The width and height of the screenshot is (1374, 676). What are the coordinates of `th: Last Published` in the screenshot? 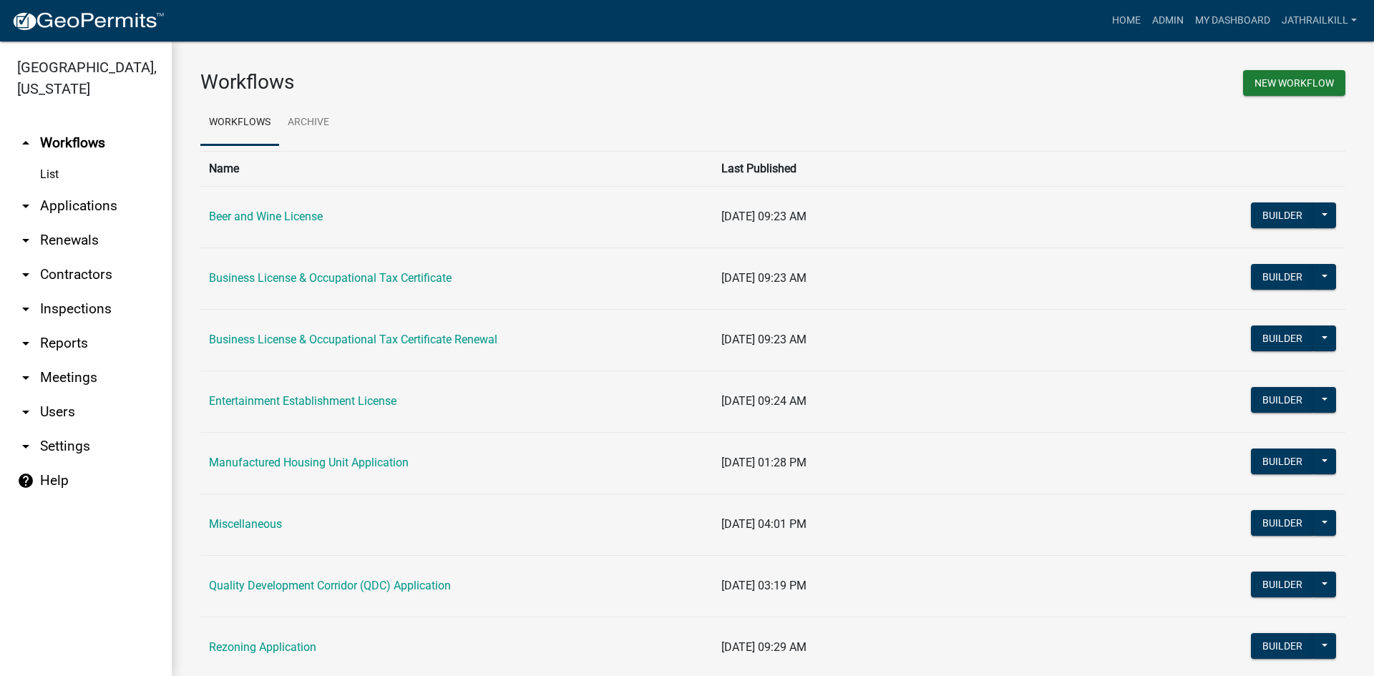 It's located at (942, 168).